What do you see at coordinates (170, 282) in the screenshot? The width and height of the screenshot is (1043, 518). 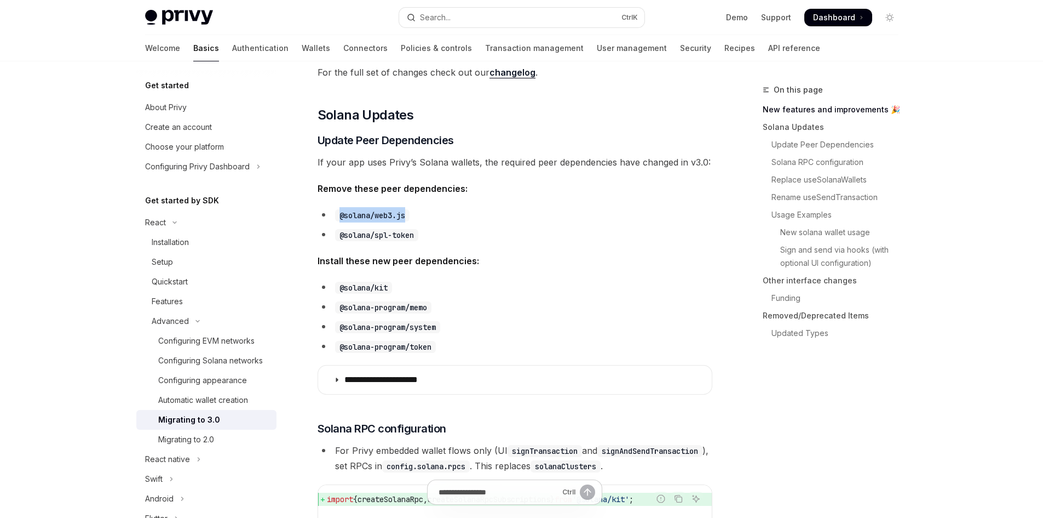 I see `div: Quickstart` at bounding box center [170, 282].